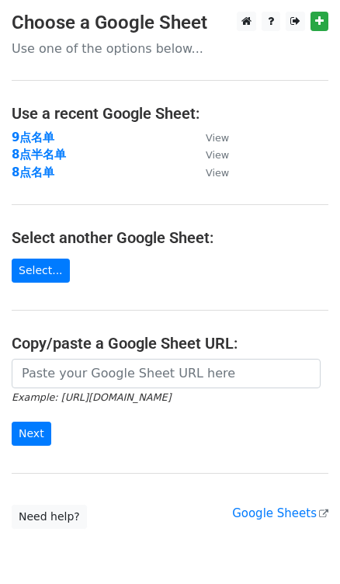 This screenshot has width=340, height=584. I want to click on a: Need help?, so click(49, 516).